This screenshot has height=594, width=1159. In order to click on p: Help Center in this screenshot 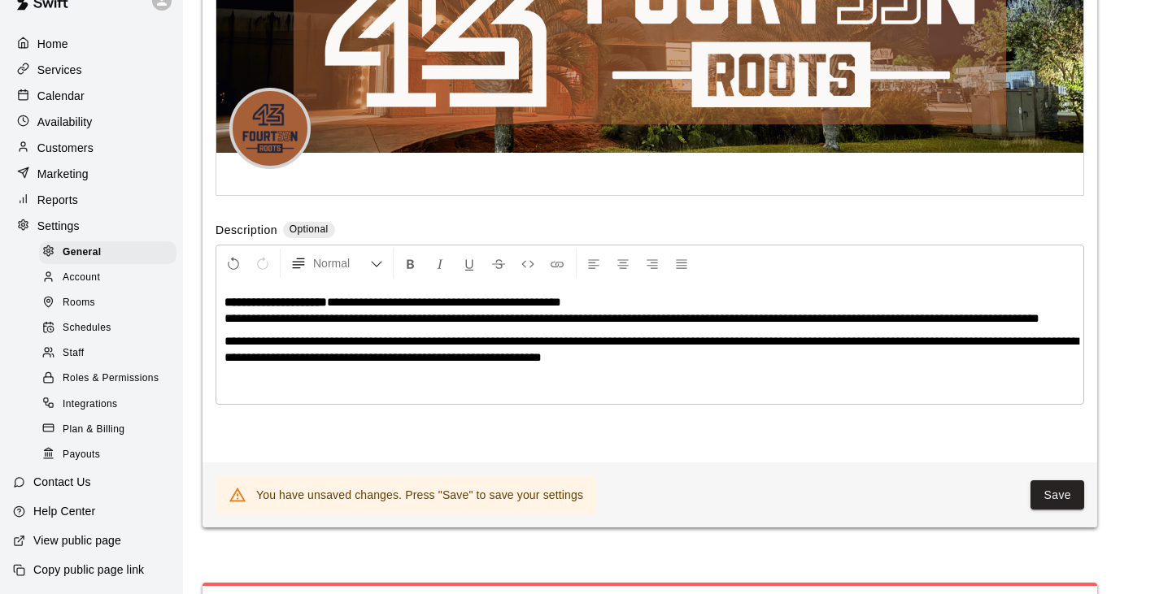, I will do `click(64, 512)`.